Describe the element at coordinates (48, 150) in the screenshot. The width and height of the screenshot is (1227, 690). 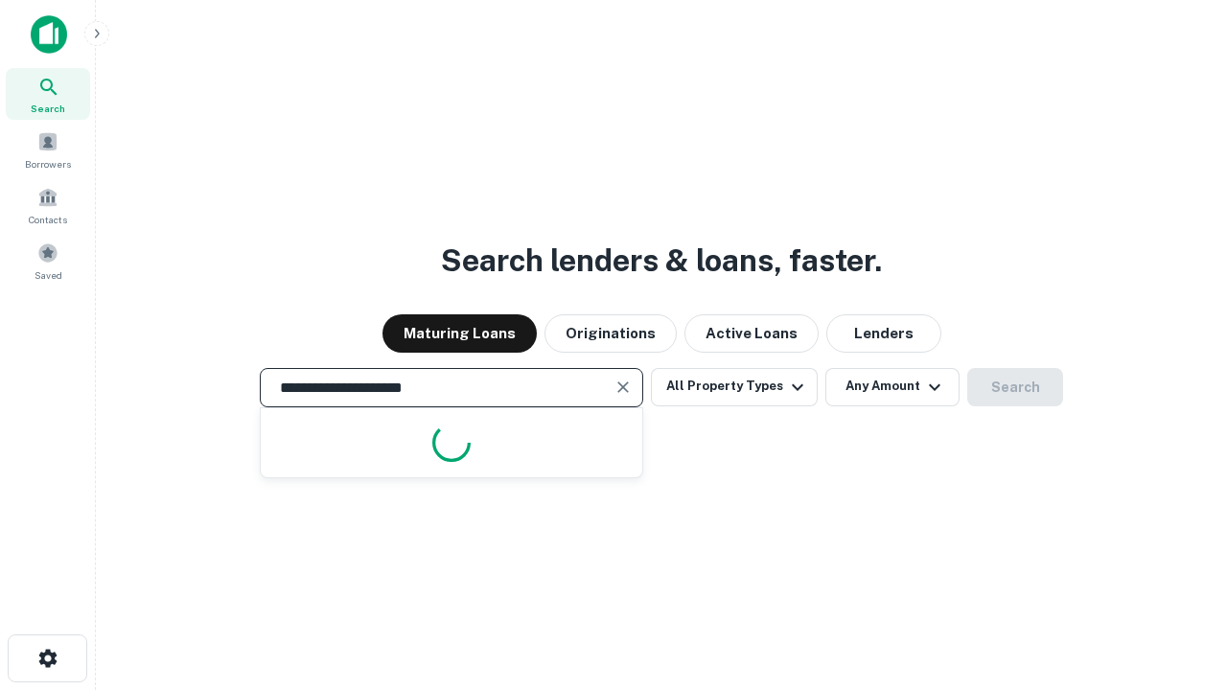
I see `div: Borrowers` at that location.